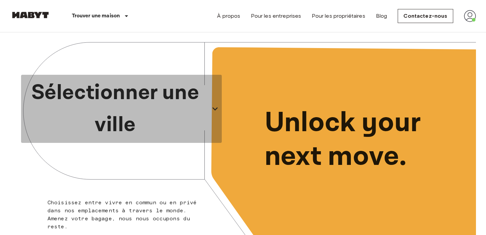 The width and height of the screenshot is (486, 235). I want to click on img: avatar, so click(470, 16).